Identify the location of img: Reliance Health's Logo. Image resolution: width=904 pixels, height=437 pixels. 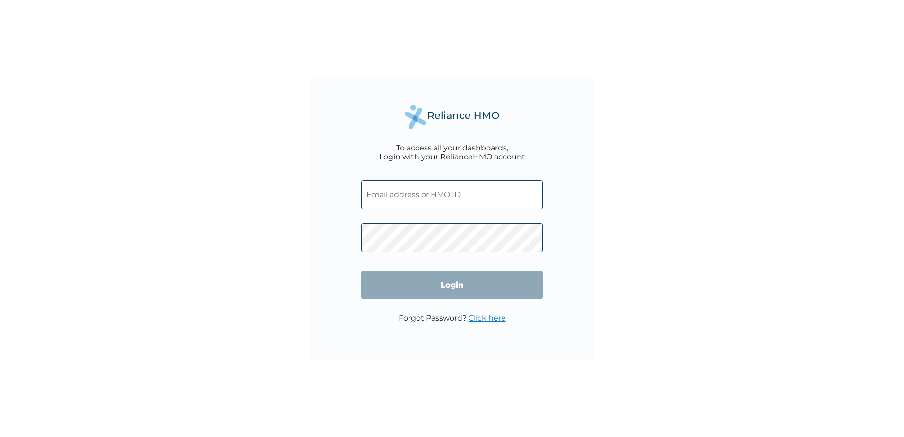
(452, 117).